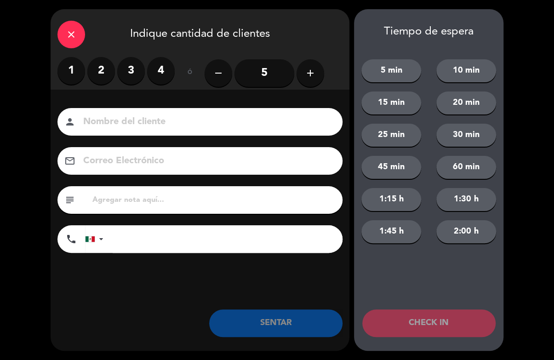  I want to click on label: 2, so click(101, 71).